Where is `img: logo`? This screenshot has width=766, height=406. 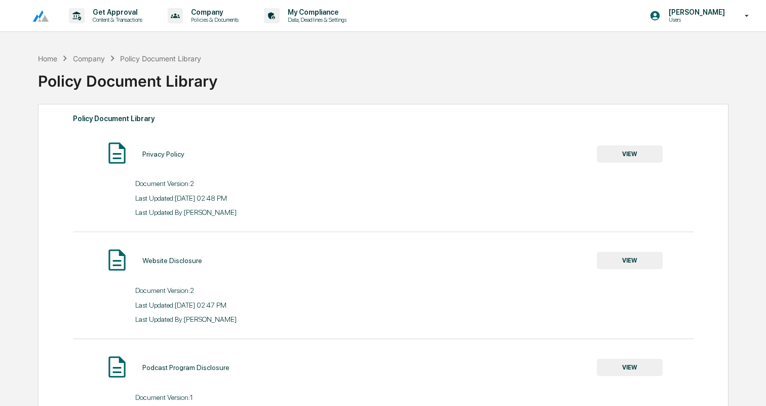
img: logo is located at coordinates (36, 16).